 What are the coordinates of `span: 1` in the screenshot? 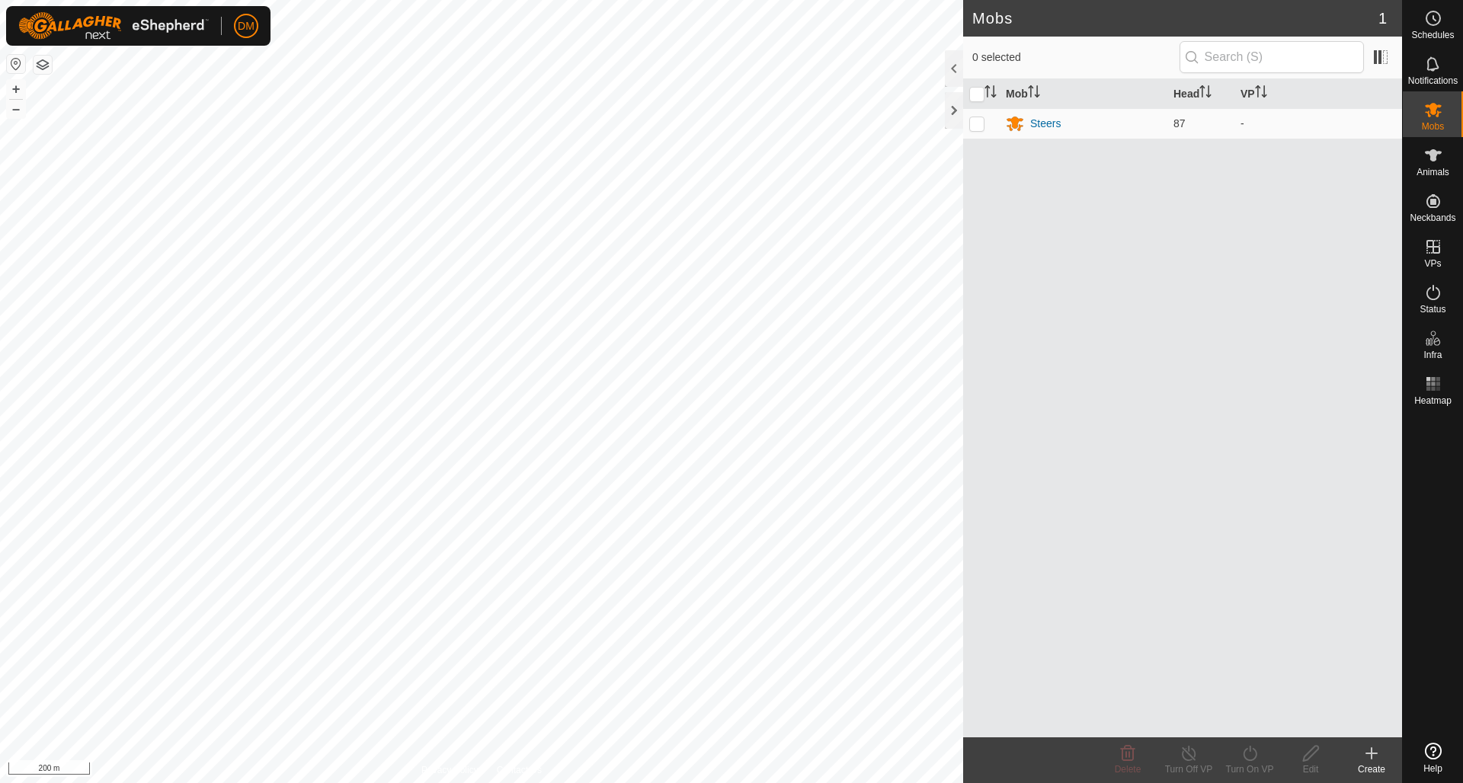 It's located at (1382, 18).